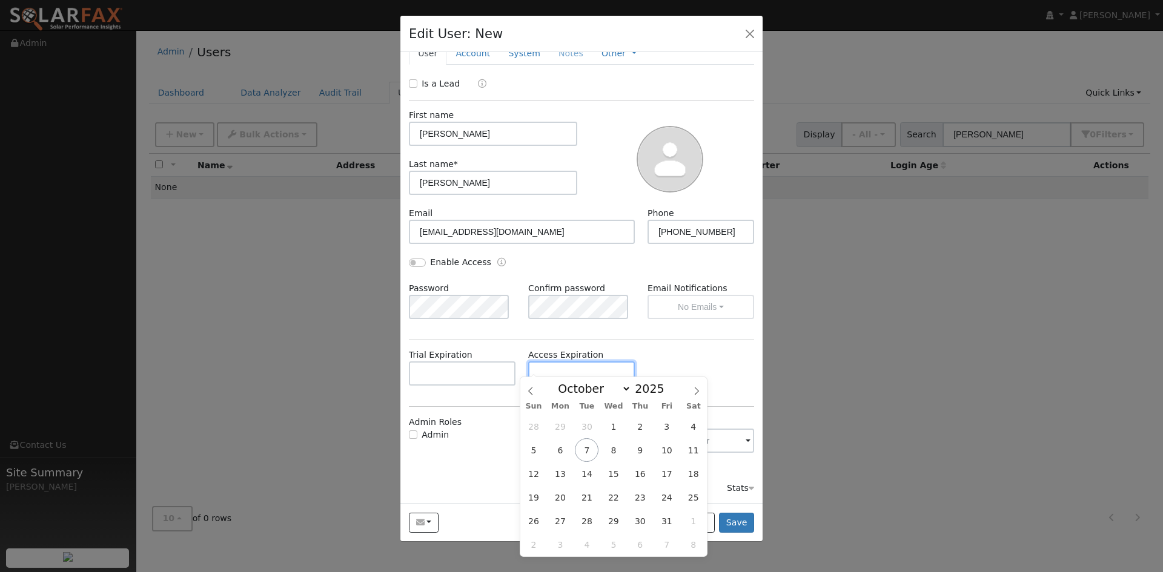 The width and height of the screenshot is (1163, 572). What do you see at coordinates (613, 474) in the screenshot?
I see `span: October 15, 2025` at bounding box center [613, 474].